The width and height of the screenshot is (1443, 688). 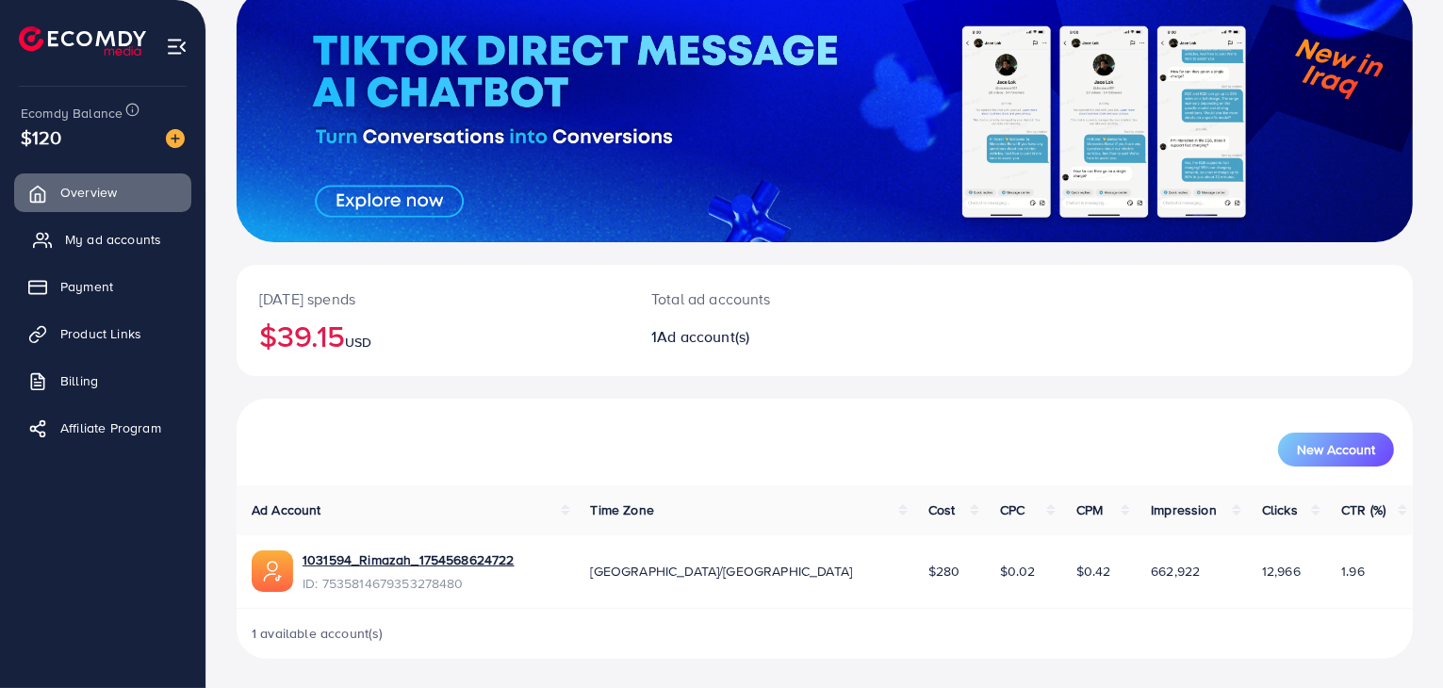 I want to click on img: image, so click(x=175, y=139).